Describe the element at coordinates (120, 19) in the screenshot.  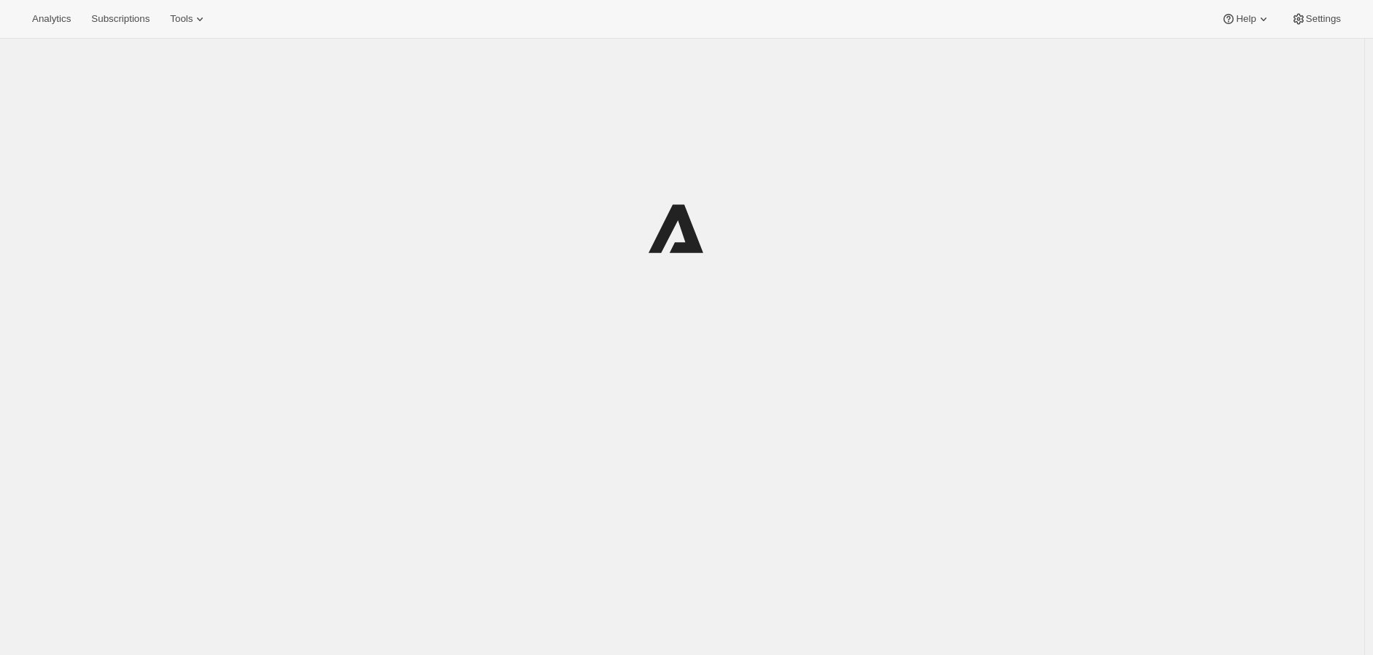
I see `button: Subscriptions` at that location.